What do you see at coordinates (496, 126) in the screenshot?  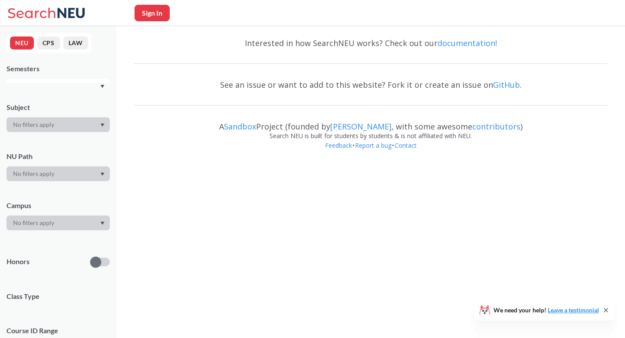 I see `a: contributors` at bounding box center [496, 126].